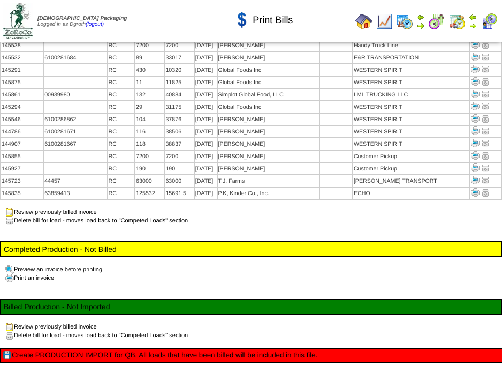 This screenshot has width=502, height=365. I want to click on td: 6100281671, so click(75, 131).